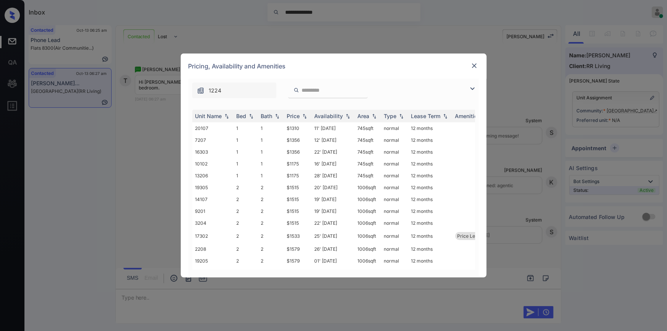  I want to click on td: 3204, so click(213, 223).